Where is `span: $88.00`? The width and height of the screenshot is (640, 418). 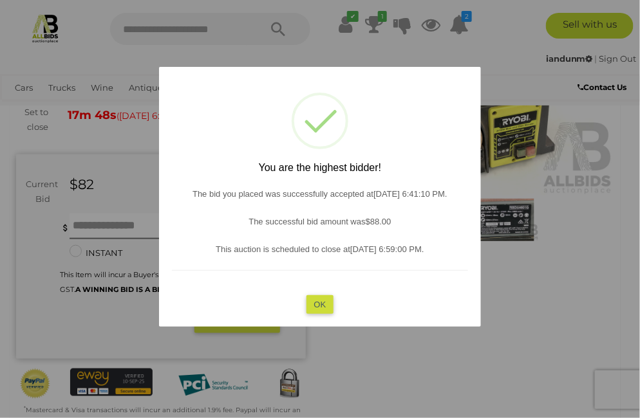
span: $88.00 is located at coordinates (379, 221).